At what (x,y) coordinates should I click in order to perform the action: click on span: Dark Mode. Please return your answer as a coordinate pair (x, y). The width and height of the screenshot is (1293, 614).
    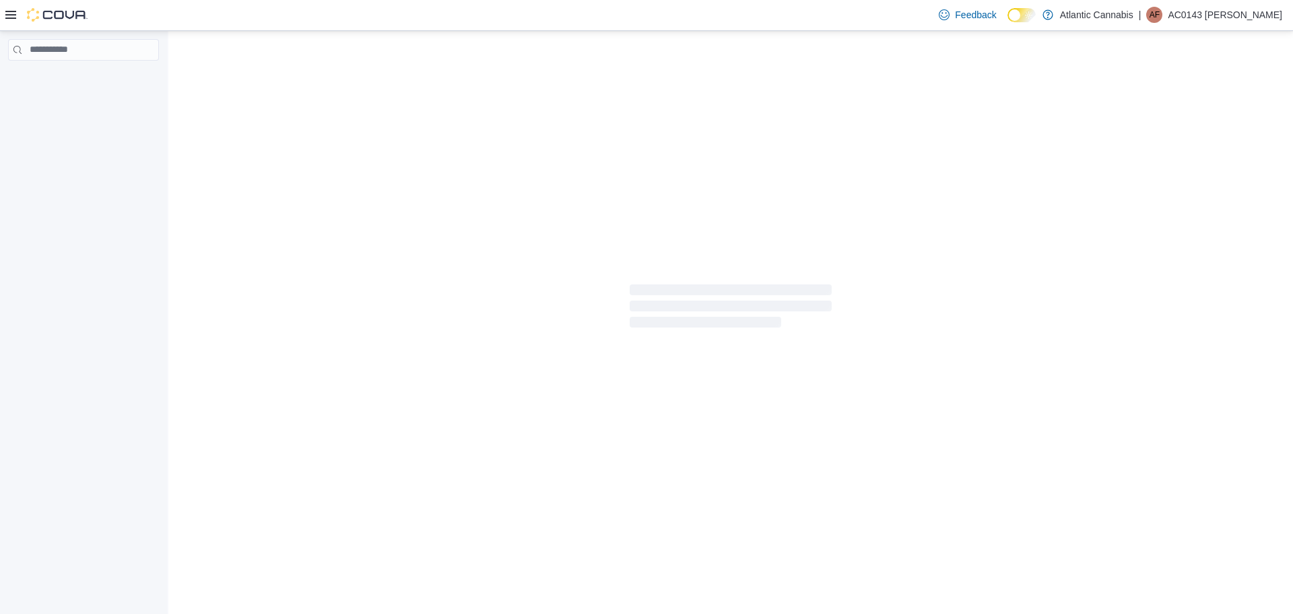
    Looking at the image, I should click on (1008, 22).